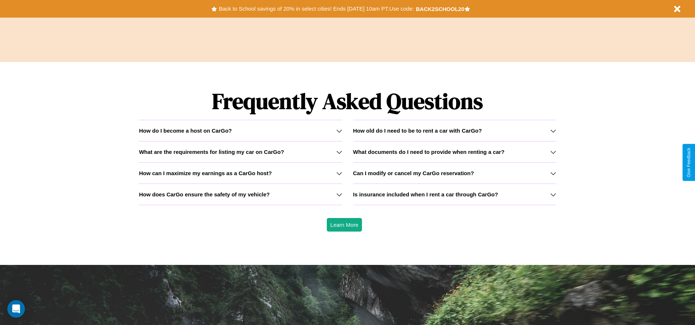  Describe the element at coordinates (347, 101) in the screenshot. I see `h1: Frequently Asked Questions` at that location.